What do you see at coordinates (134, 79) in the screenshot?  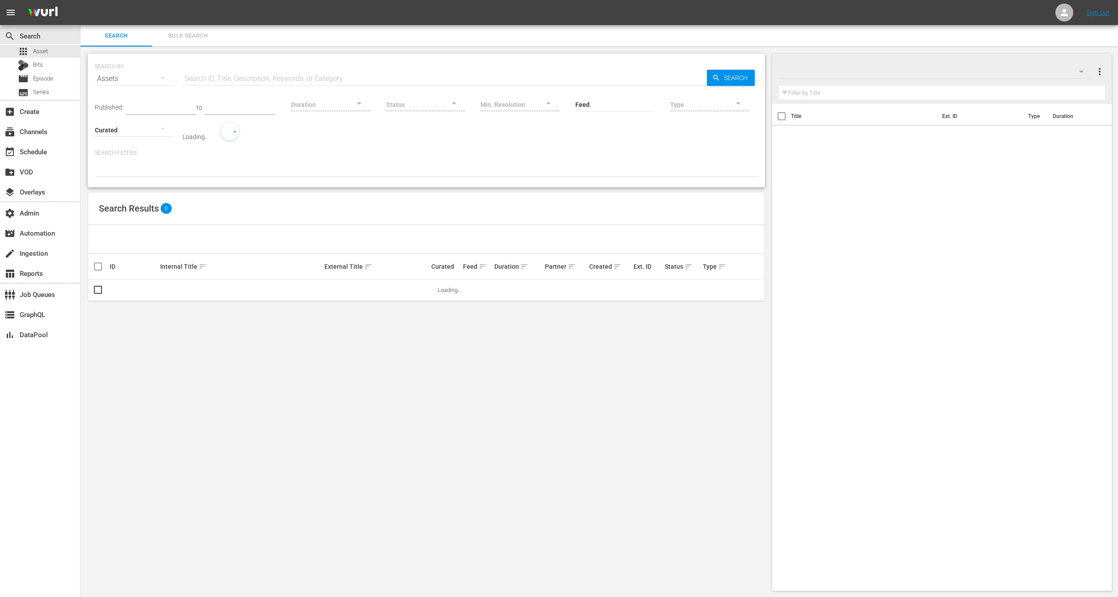 I see `div: Assets` at bounding box center [134, 79].